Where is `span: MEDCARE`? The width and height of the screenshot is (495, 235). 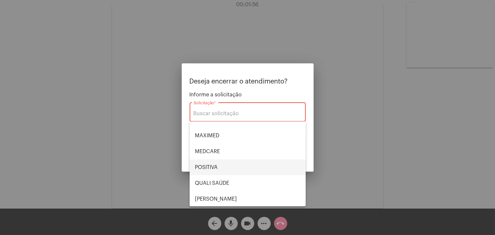 span: MEDCARE is located at coordinates (248, 151).